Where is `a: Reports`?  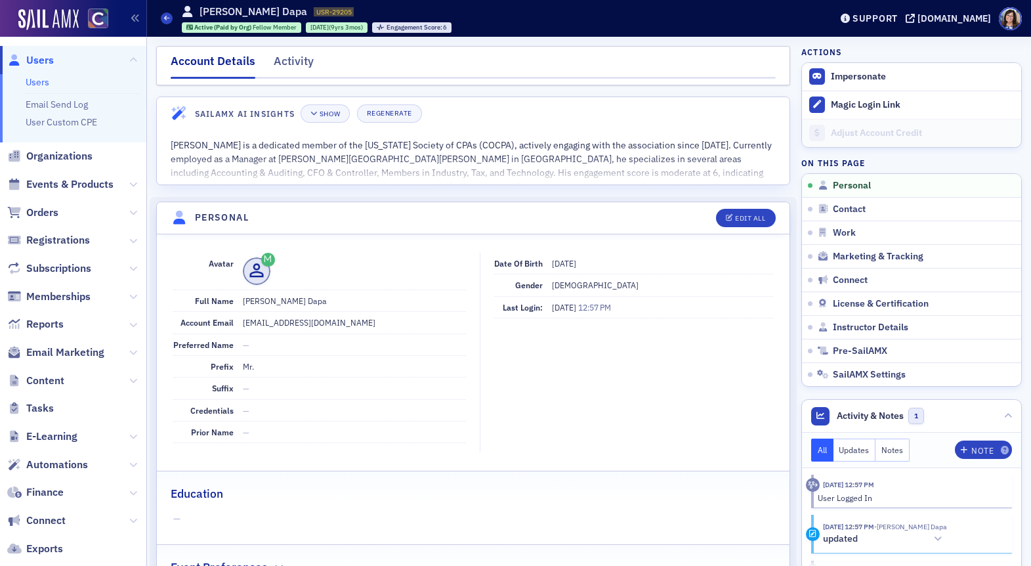 a: Reports is located at coordinates (35, 324).